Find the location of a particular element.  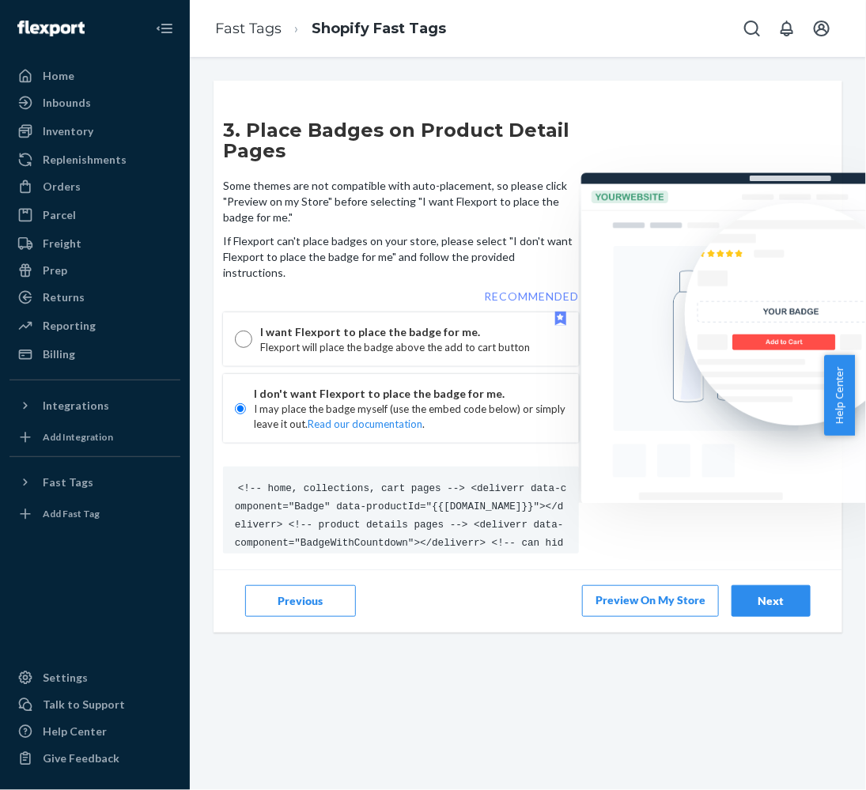

div: Next is located at coordinates (771, 601).